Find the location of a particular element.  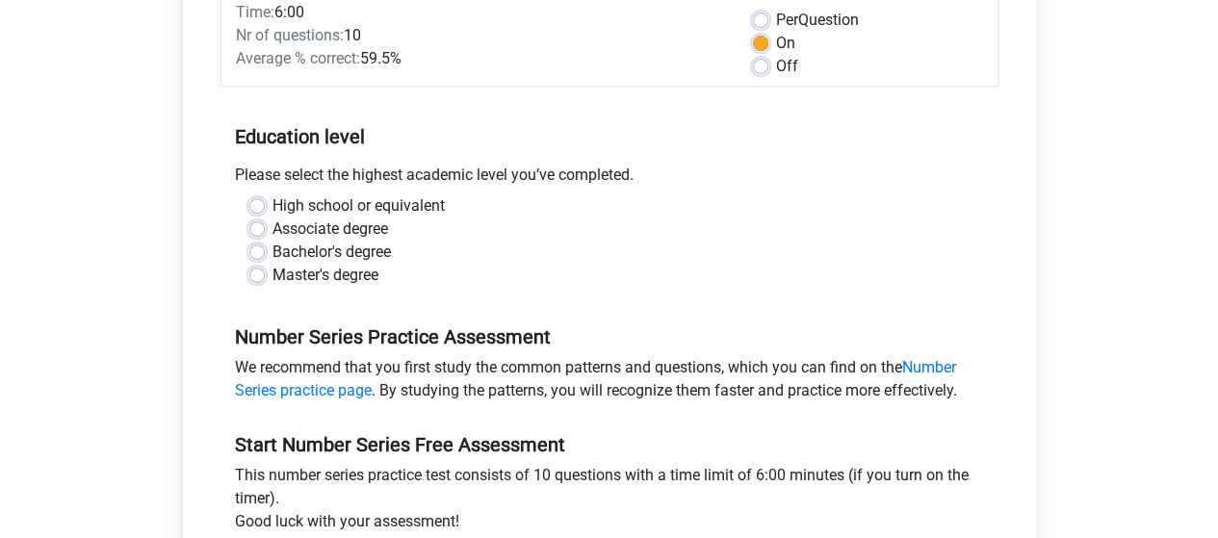

span: Per is located at coordinates (787, 19).